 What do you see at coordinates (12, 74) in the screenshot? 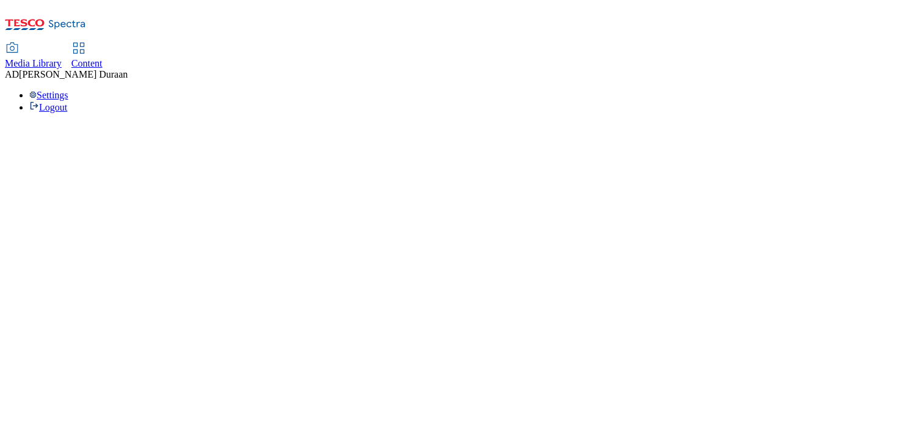
I see `span: AD` at bounding box center [12, 74].